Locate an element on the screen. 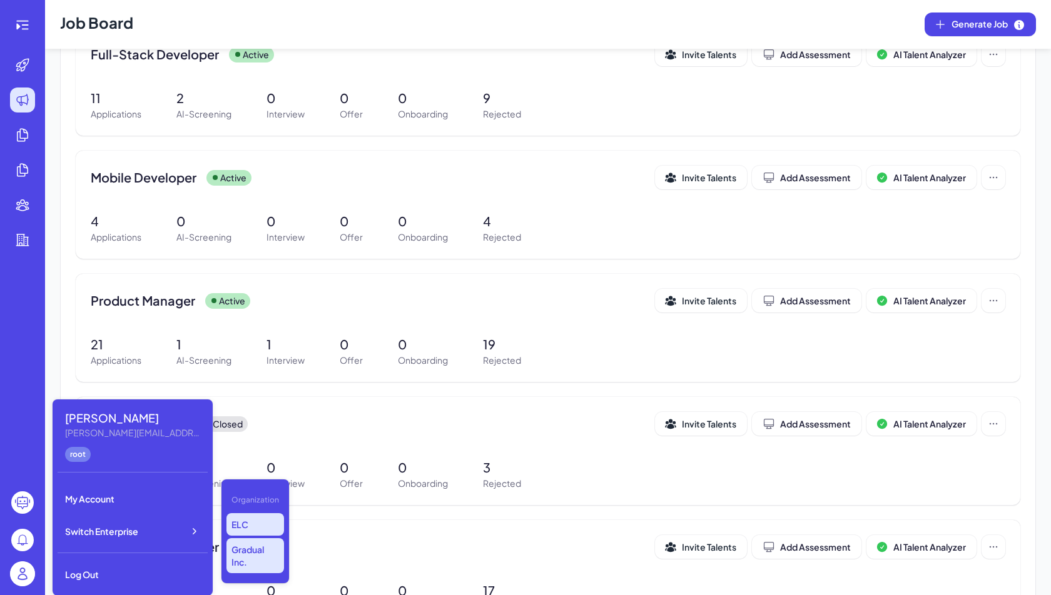 Image resolution: width=1051 pixels, height=595 pixels. p: 21 is located at coordinates (116, 345).